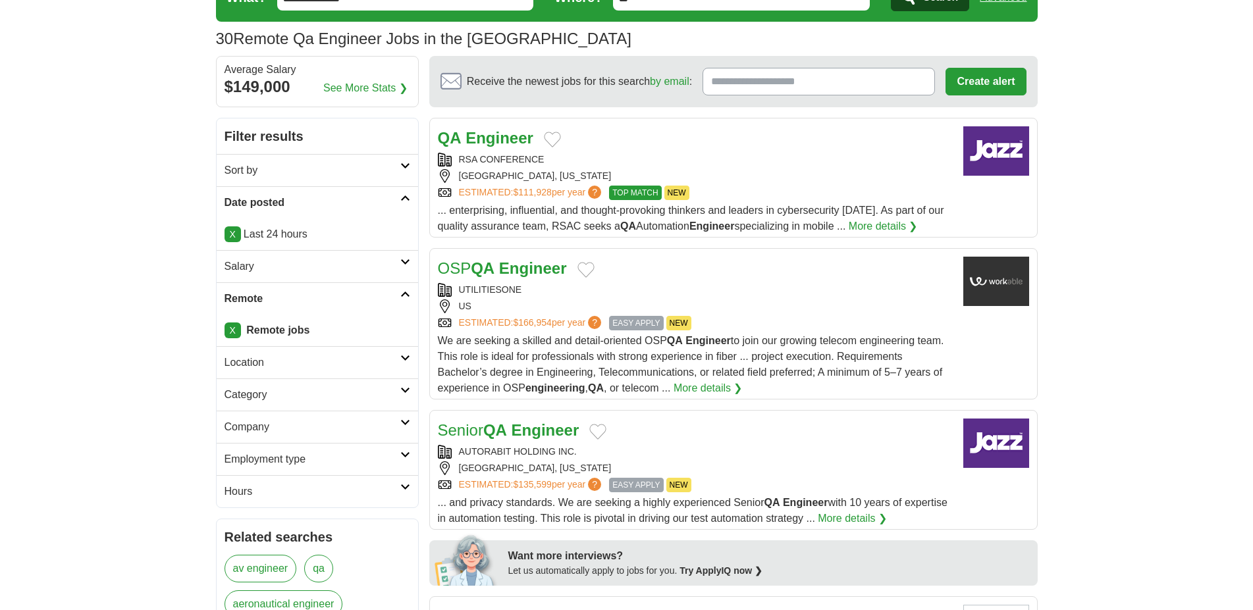 Image resolution: width=1253 pixels, height=610 pixels. I want to click on a: by email, so click(670, 81).